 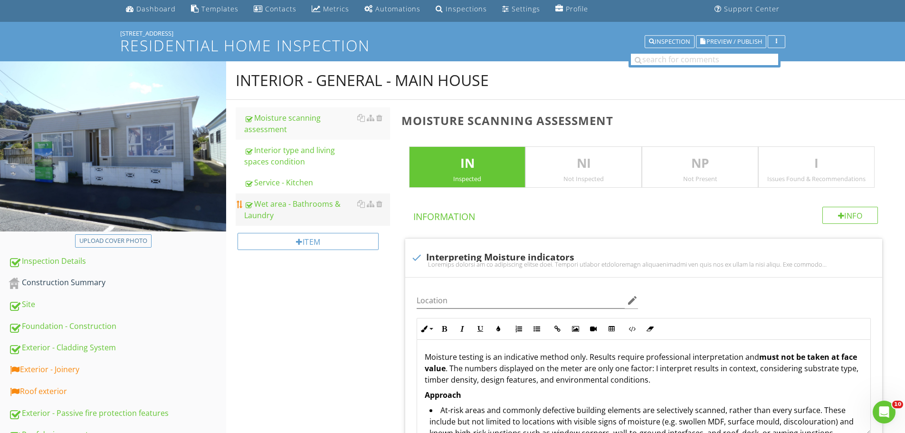 I want to click on a: Inspection, so click(x=670, y=41).